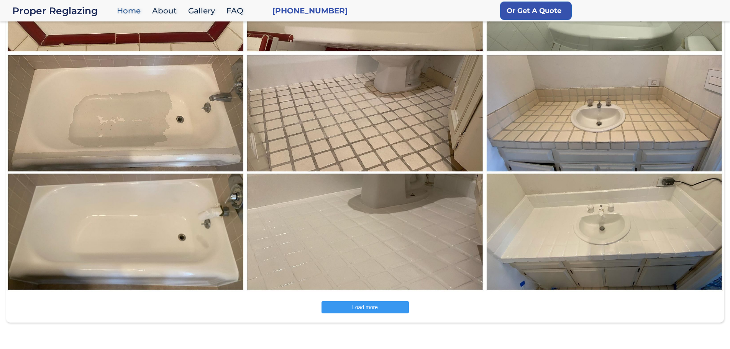 The width and height of the screenshot is (730, 349). I want to click on a: Or Get A Quote, so click(536, 11).